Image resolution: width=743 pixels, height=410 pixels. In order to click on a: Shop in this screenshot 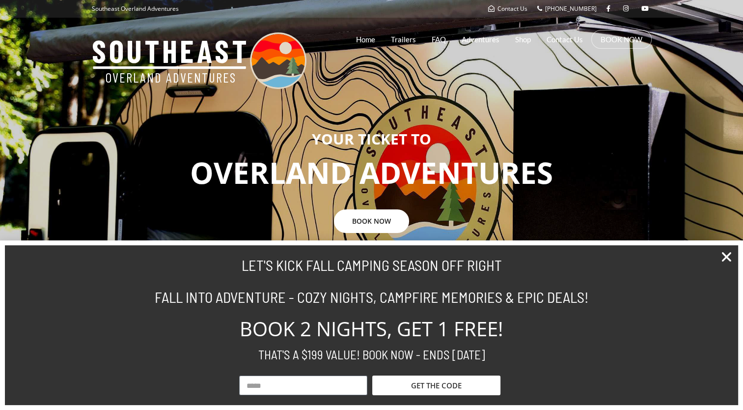, I will do `click(523, 39)`.